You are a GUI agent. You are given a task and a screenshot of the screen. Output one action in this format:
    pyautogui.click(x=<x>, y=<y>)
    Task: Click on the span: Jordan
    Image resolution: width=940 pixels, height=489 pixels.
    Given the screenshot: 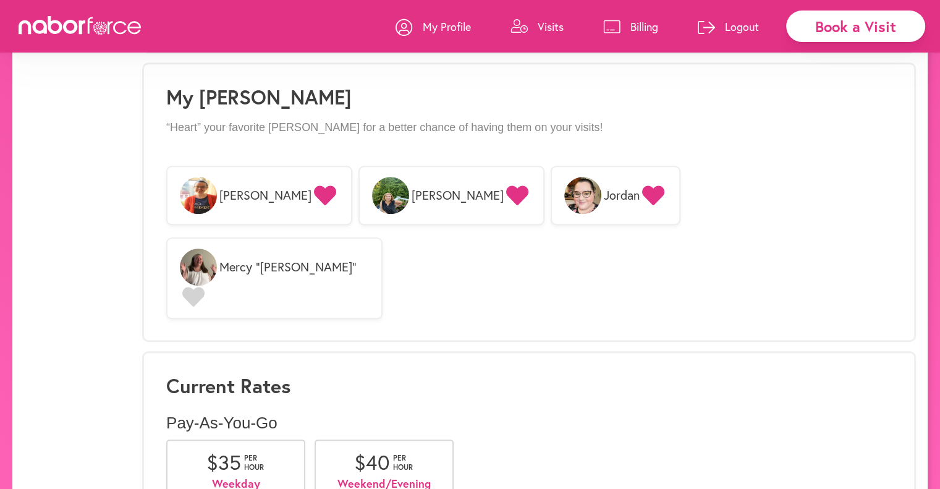 What is the action you would take?
    pyautogui.click(x=622, y=195)
    